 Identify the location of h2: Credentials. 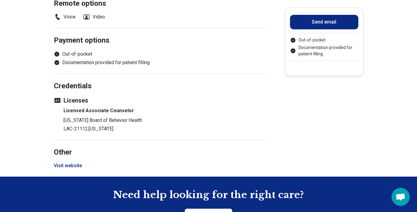
(160, 79).